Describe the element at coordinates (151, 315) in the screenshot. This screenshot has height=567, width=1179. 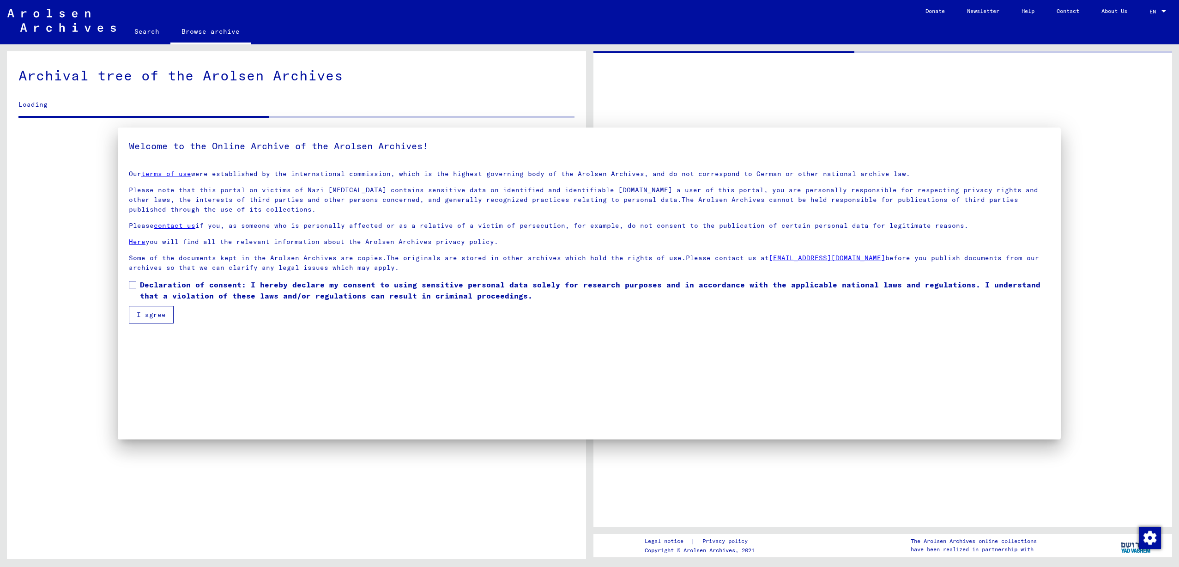
I see `button: I agree` at that location.